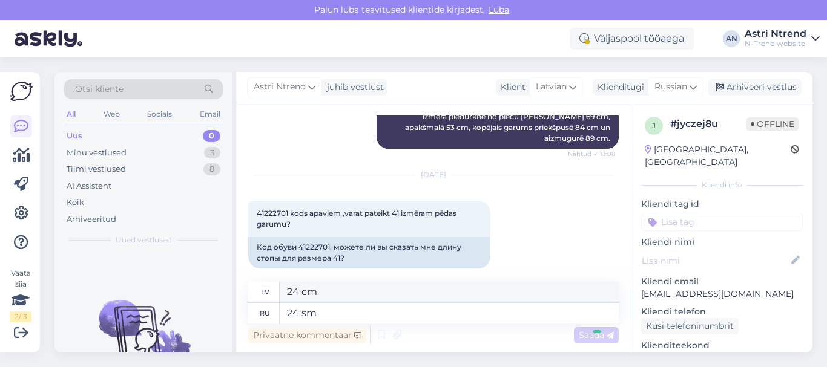  What do you see at coordinates (212, 170) in the screenshot?
I see `div: 8` at bounding box center [212, 170].